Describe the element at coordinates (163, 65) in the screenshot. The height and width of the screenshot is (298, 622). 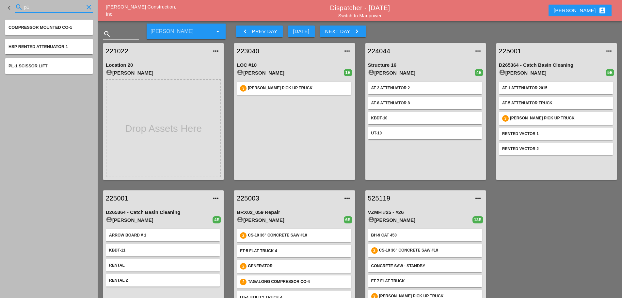
I see `div: Location 20` at that location.